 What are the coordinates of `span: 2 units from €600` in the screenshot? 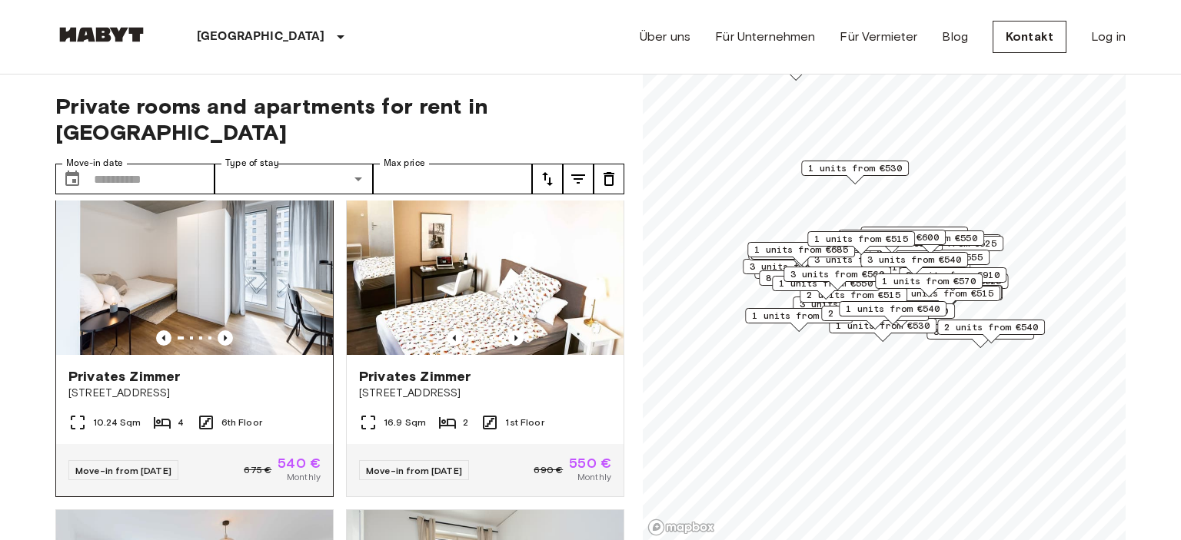 It's located at (892, 238).